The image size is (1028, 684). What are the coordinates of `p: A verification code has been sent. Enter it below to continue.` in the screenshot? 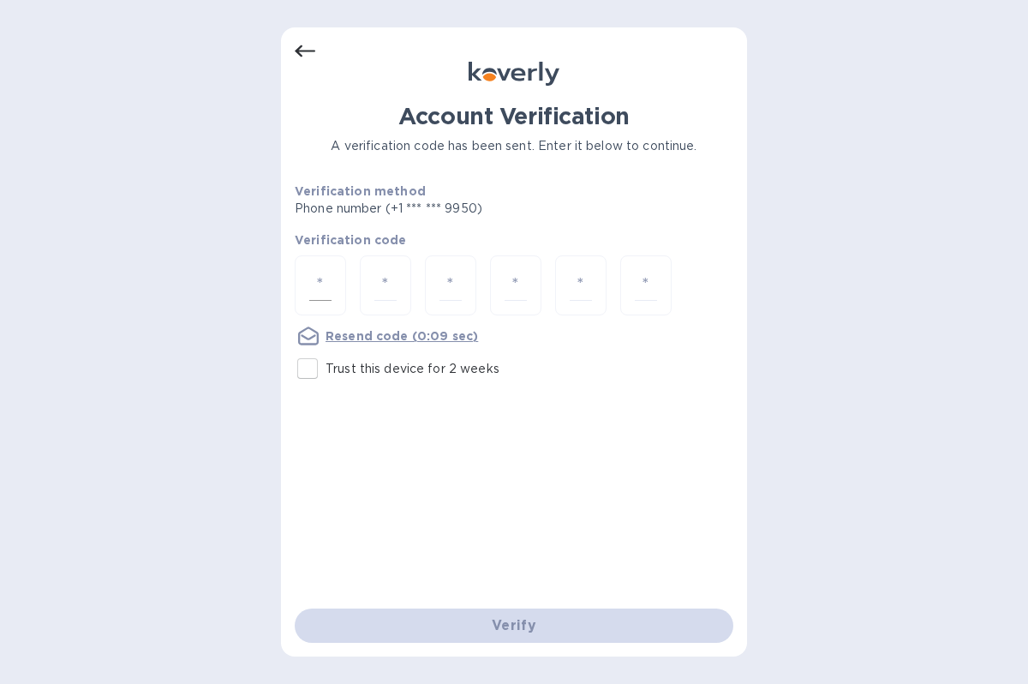 It's located at (514, 146).